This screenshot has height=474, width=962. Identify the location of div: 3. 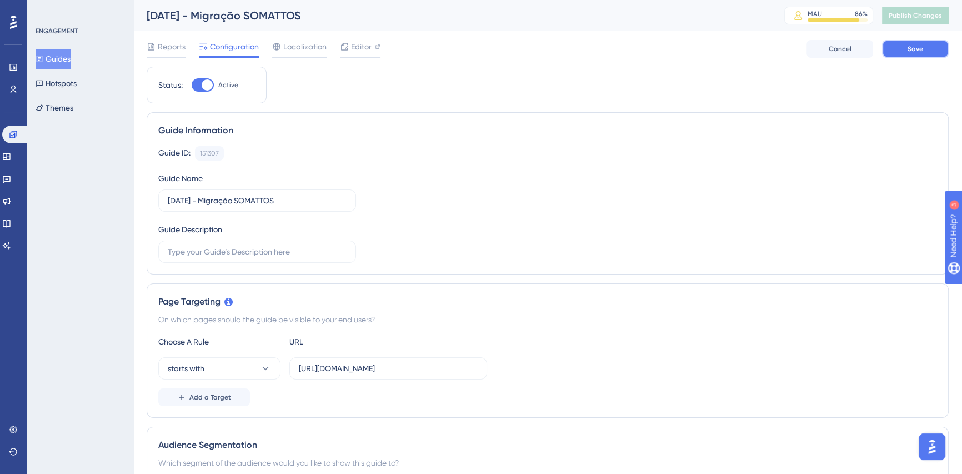
(79, 10).